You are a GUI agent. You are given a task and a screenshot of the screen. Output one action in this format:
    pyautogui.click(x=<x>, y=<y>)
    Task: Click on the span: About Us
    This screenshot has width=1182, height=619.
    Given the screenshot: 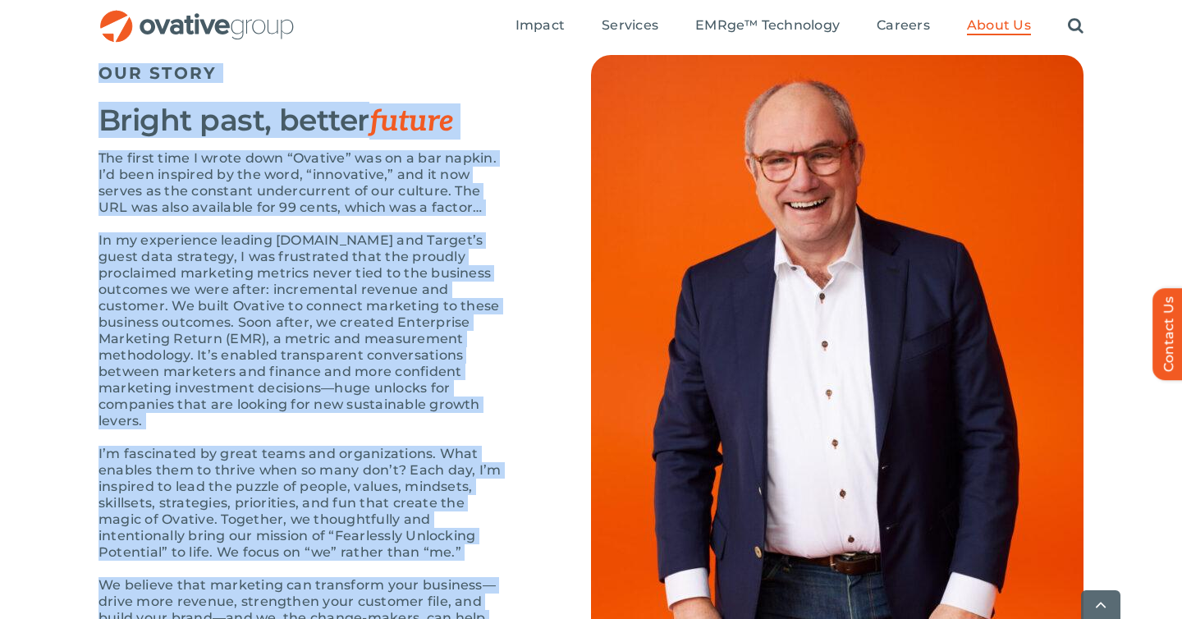 What is the action you would take?
    pyautogui.click(x=999, y=25)
    